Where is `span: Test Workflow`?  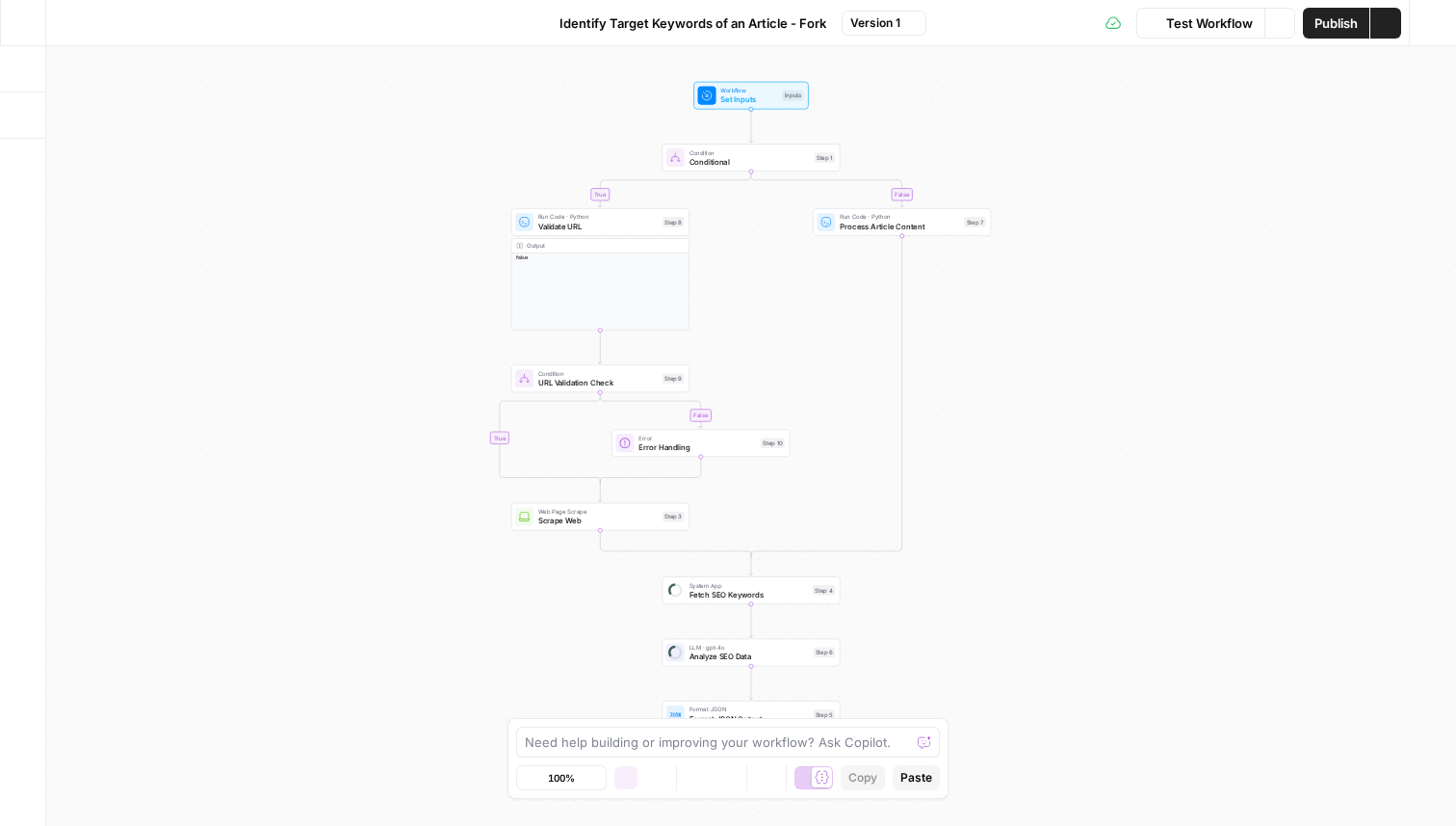 span: Test Workflow is located at coordinates (1210, 23).